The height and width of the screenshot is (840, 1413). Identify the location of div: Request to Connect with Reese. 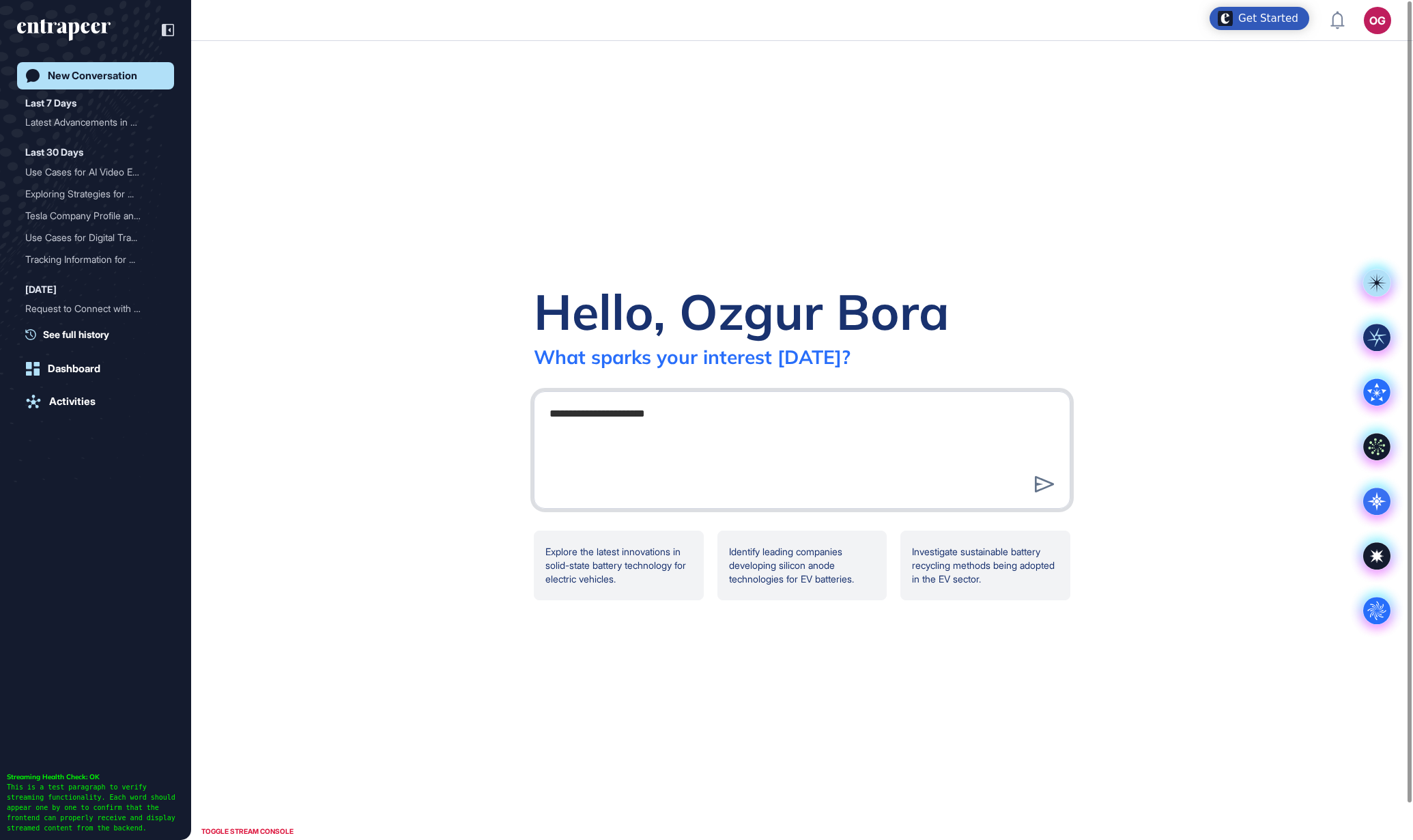
(95, 308).